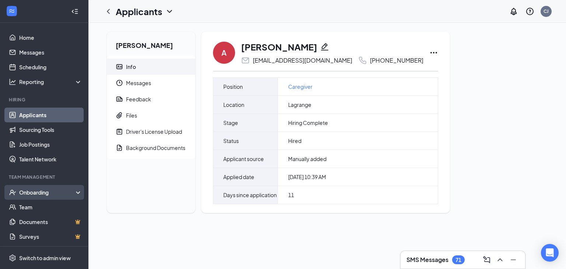 The image size is (566, 269). What do you see at coordinates (546, 11) in the screenshot?
I see `div: CJ` at bounding box center [546, 11].